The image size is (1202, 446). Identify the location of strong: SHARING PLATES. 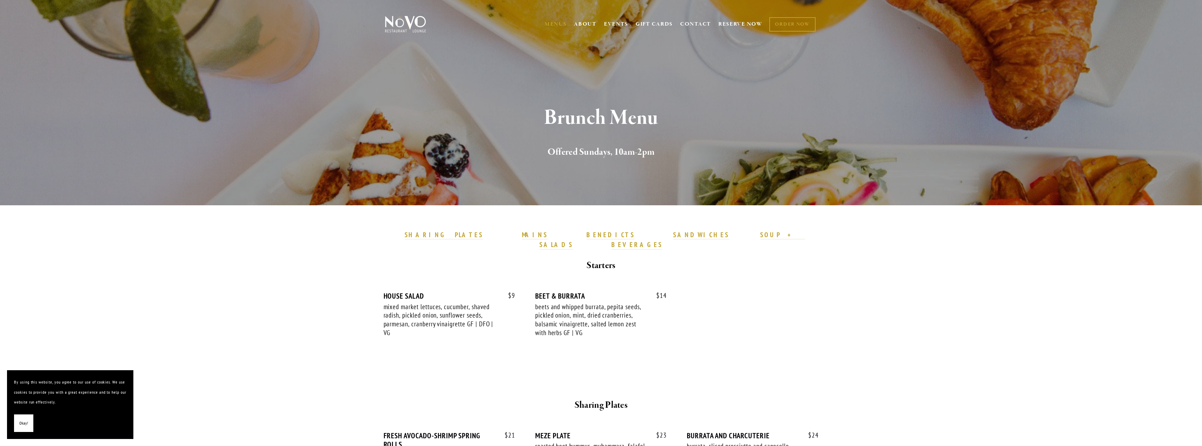
(444, 235).